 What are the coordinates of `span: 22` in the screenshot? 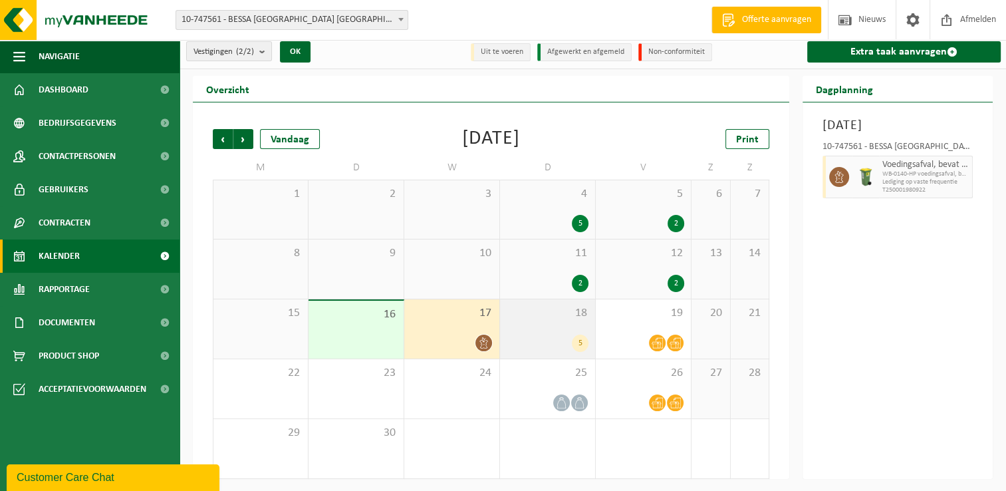 It's located at (261, 373).